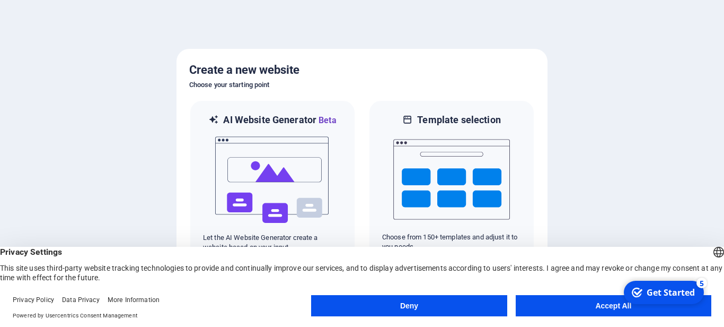 Image resolution: width=724 pixels, height=327 pixels. I want to click on h6: Template selection, so click(459, 120).